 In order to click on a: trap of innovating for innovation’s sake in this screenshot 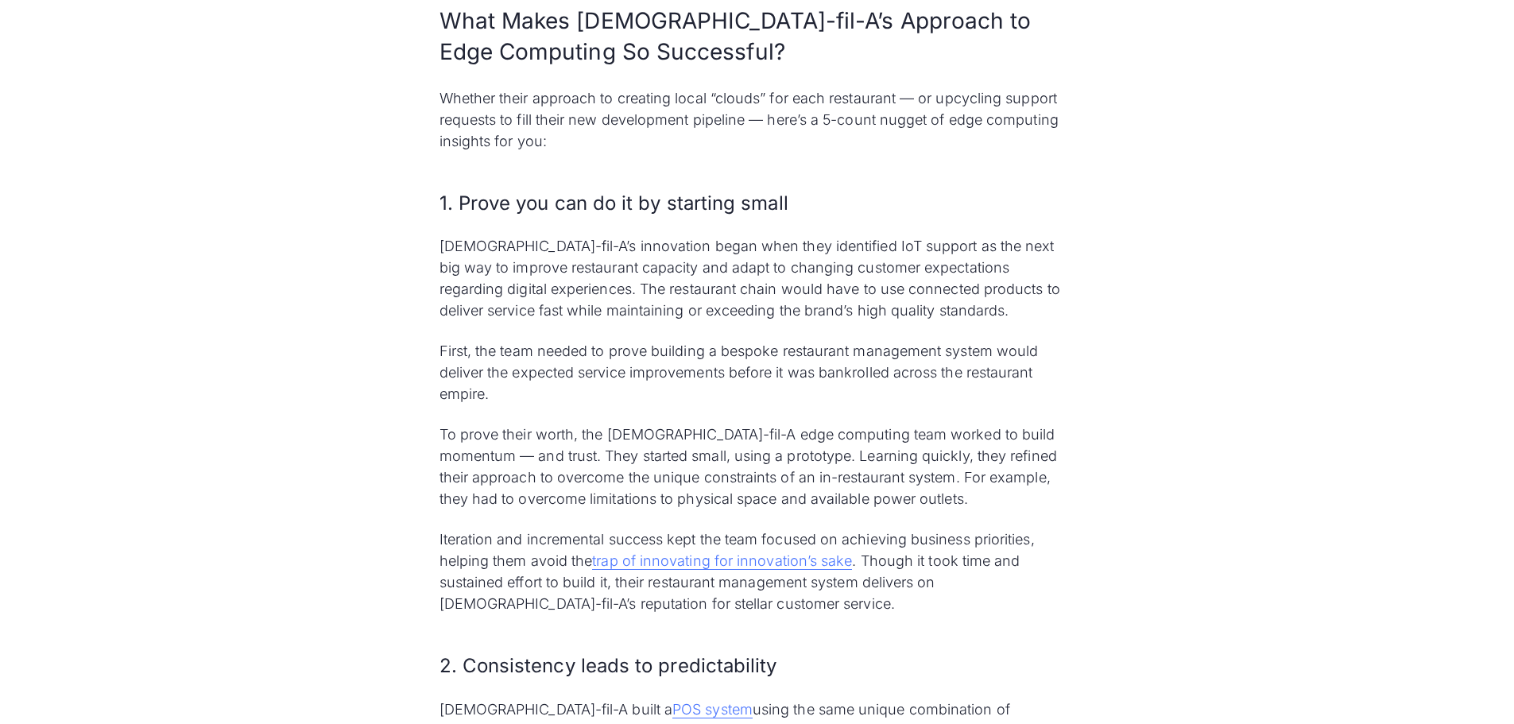, I will do `click(721, 561)`.